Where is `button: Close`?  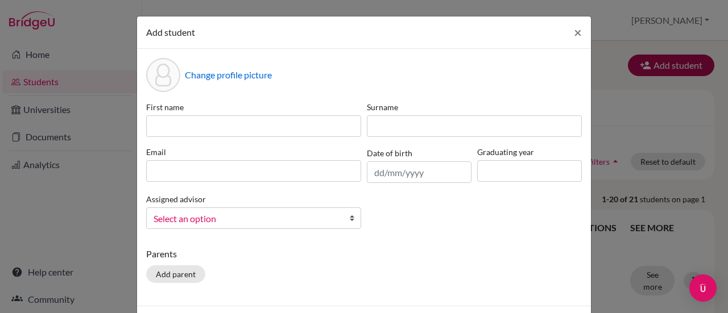
button: Close is located at coordinates (578, 32).